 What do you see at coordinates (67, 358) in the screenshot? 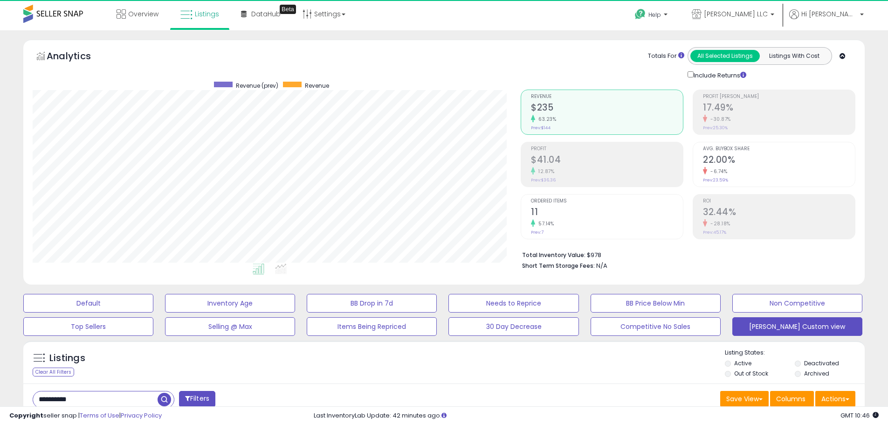
I see `h5: Listings` at bounding box center [67, 358].